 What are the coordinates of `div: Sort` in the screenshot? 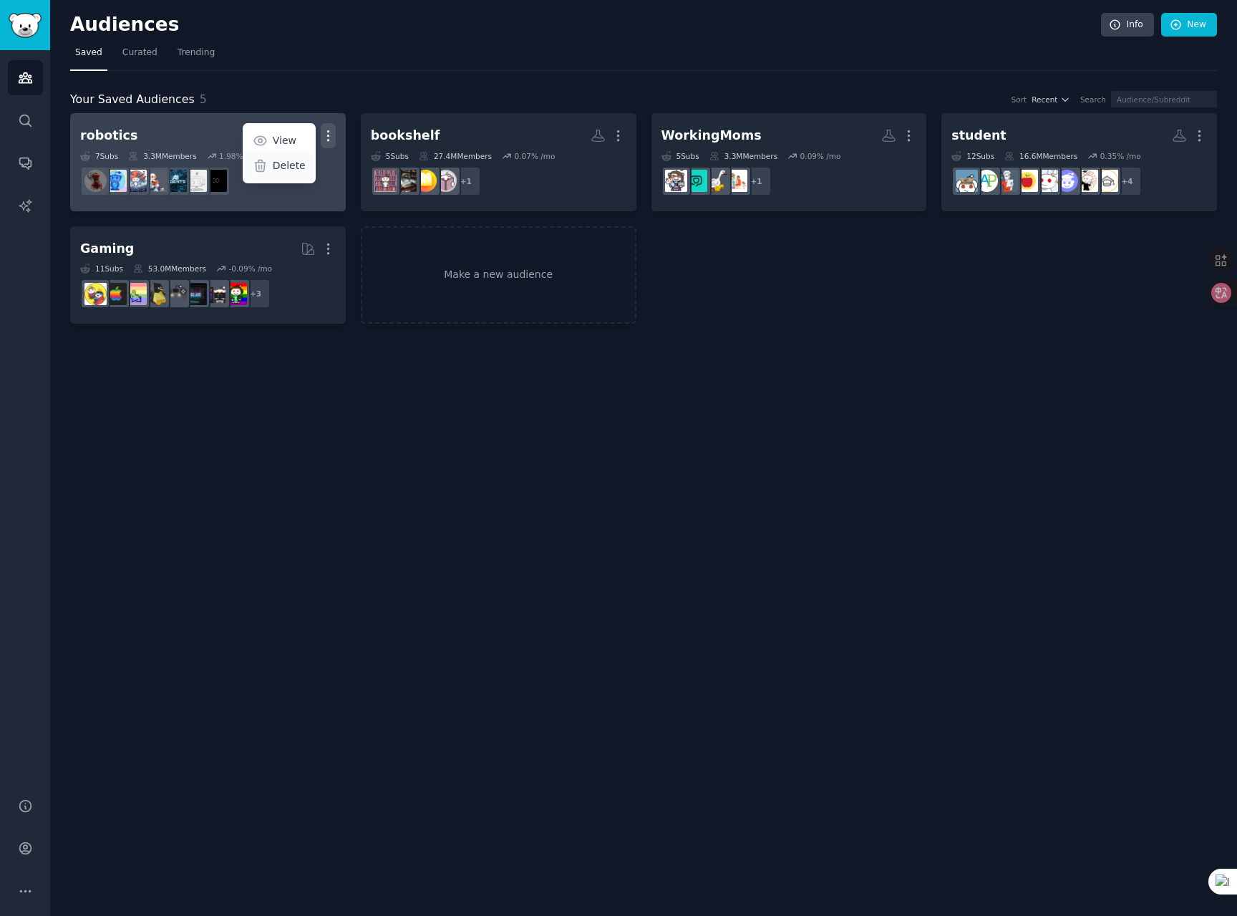 It's located at (1020, 100).